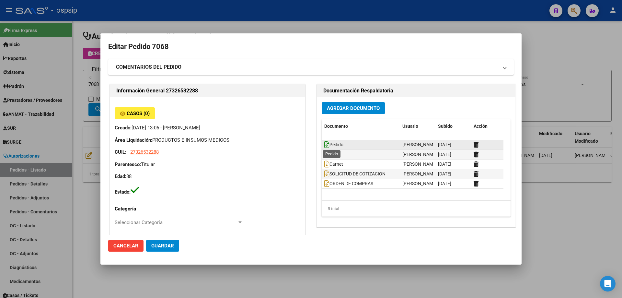 This screenshot has width=622, height=298. Describe the element at coordinates (163, 245) in the screenshot. I see `button: Guardar` at that location.